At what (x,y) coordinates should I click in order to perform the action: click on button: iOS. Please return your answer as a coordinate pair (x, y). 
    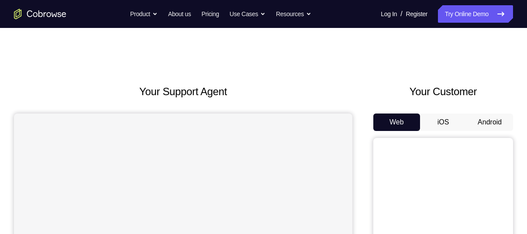
    Looking at the image, I should click on (443, 122).